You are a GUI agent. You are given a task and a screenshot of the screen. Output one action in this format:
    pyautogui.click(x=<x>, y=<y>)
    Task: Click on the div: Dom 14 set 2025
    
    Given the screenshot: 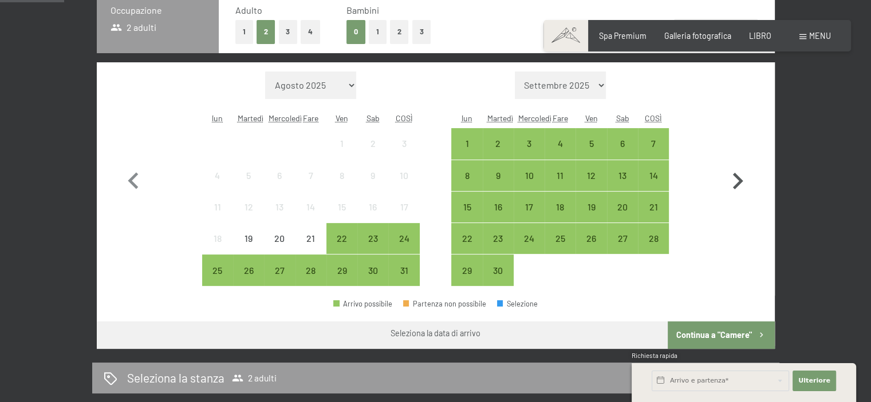 What is the action you would take?
    pyautogui.click(x=653, y=176)
    